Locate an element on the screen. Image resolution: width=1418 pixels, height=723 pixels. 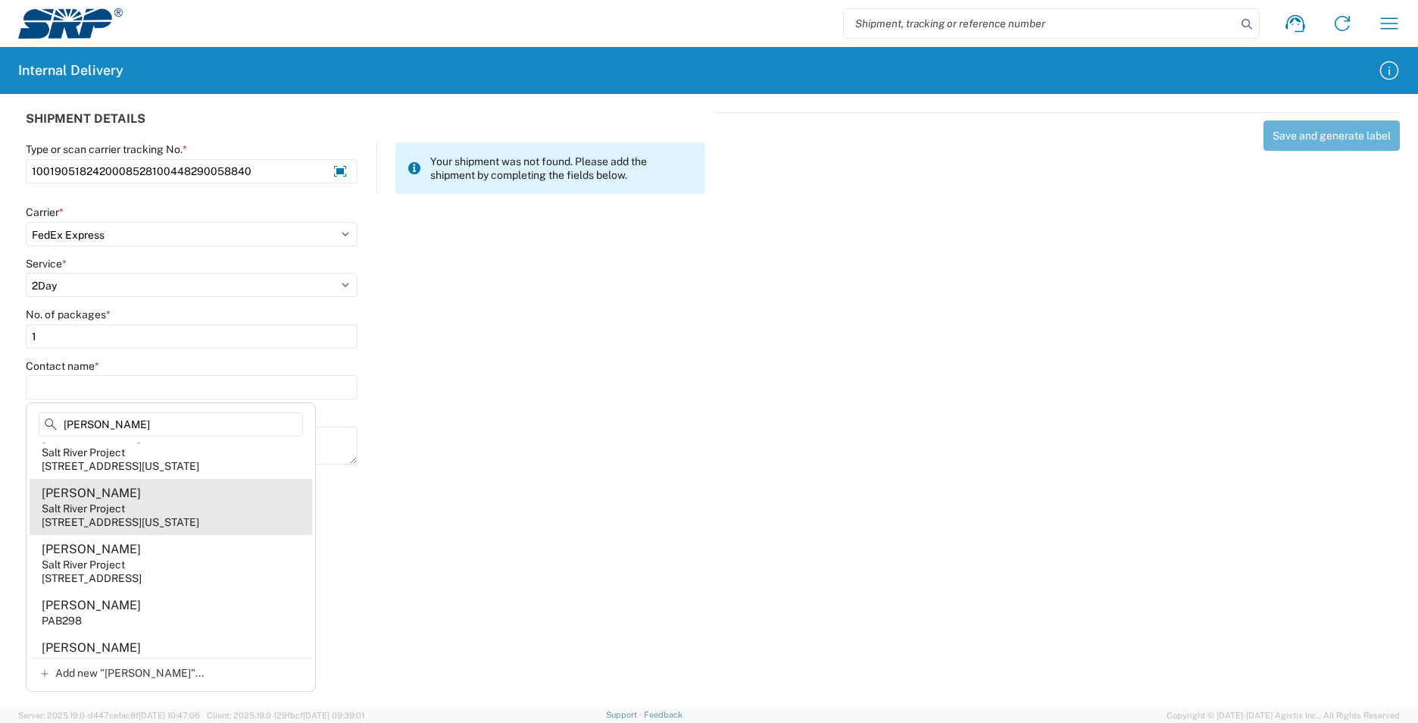
span: Server: 2025.19.0-d447cefac8f is located at coordinates (109, 715).